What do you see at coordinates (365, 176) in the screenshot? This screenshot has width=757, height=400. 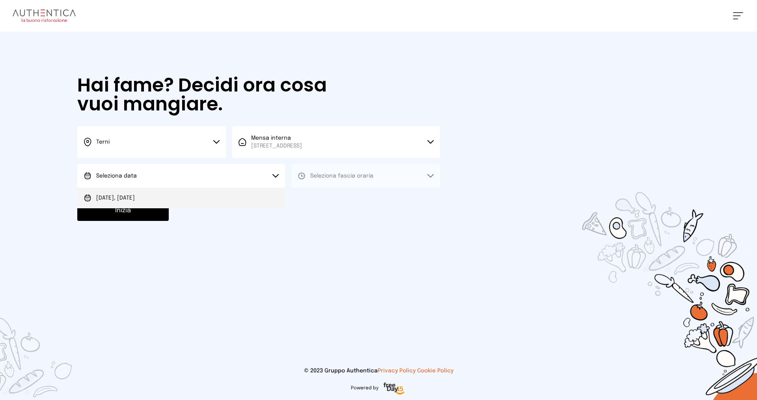 I see `button: Seleziona fascia oraria` at bounding box center [365, 176].